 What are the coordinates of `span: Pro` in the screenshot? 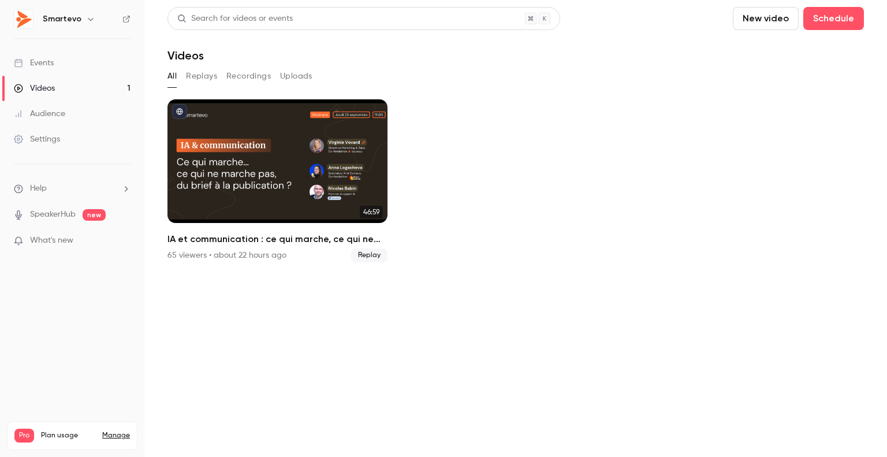 It's located at (24, 435).